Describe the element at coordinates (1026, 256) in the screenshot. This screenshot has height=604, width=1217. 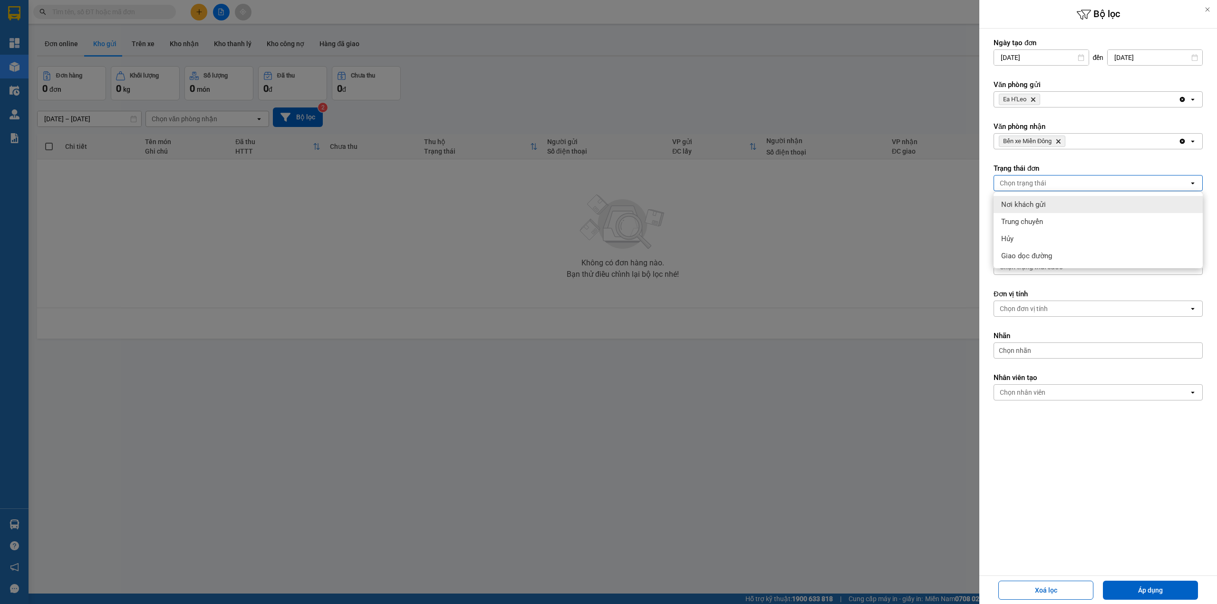
I see `span: Giao dọc đường` at that location.